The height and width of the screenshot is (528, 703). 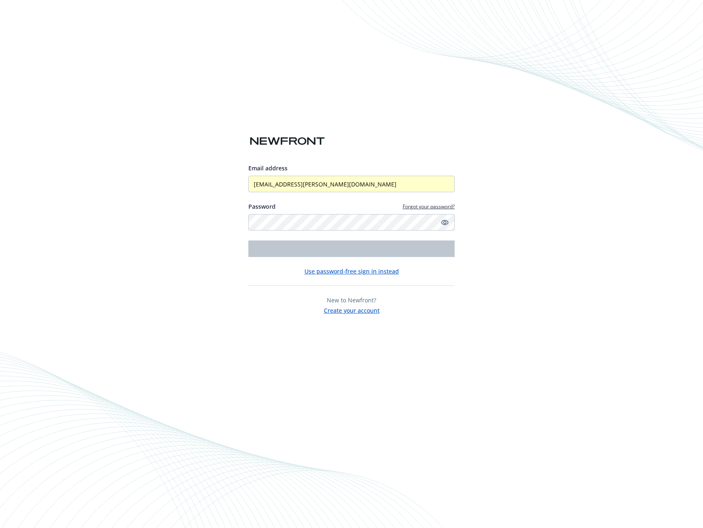 I want to click on span: Email address, so click(x=268, y=168).